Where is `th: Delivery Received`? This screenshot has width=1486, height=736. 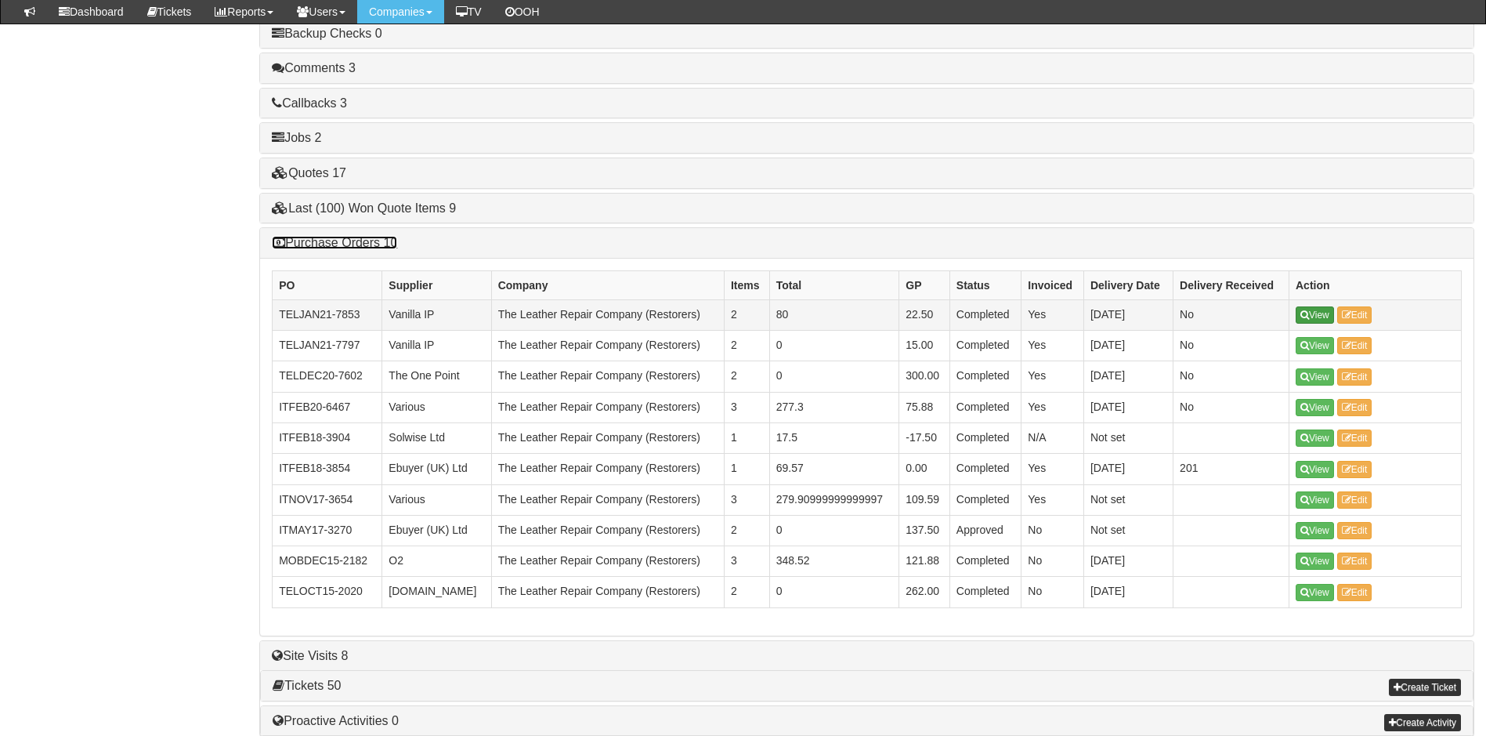 th: Delivery Received is located at coordinates (1232, 284).